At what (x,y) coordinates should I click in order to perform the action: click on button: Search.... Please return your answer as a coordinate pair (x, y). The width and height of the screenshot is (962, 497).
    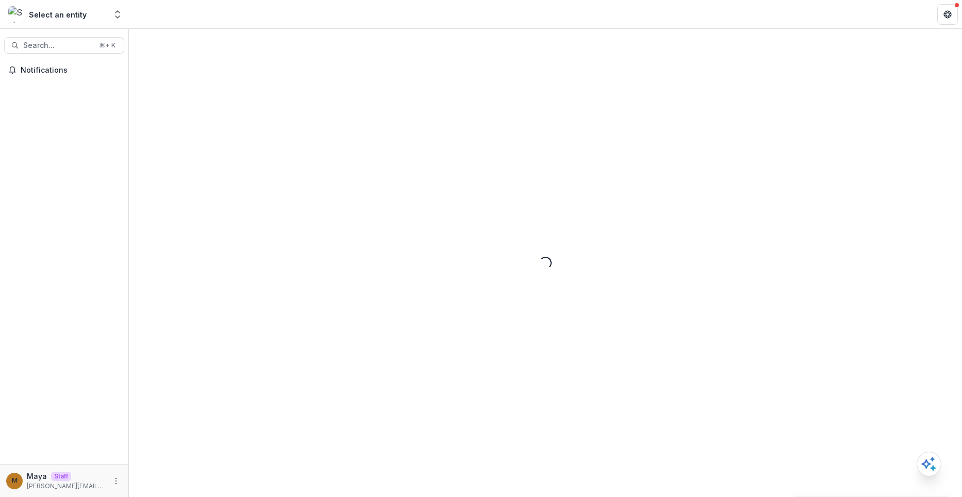
    Looking at the image, I should click on (64, 45).